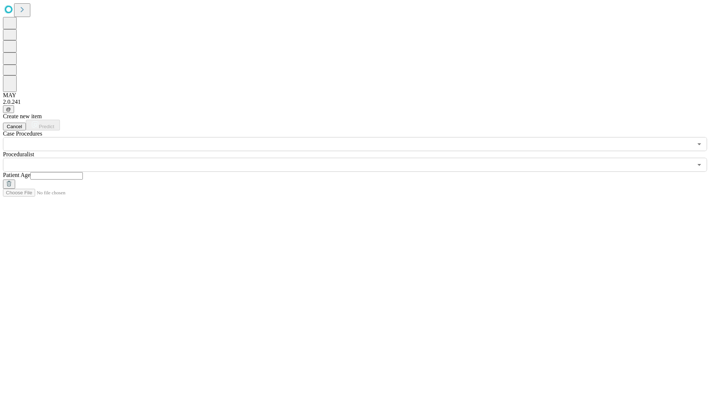 Image resolution: width=710 pixels, height=399 pixels. What do you see at coordinates (14, 126) in the screenshot?
I see `button: Cancel` at bounding box center [14, 126].